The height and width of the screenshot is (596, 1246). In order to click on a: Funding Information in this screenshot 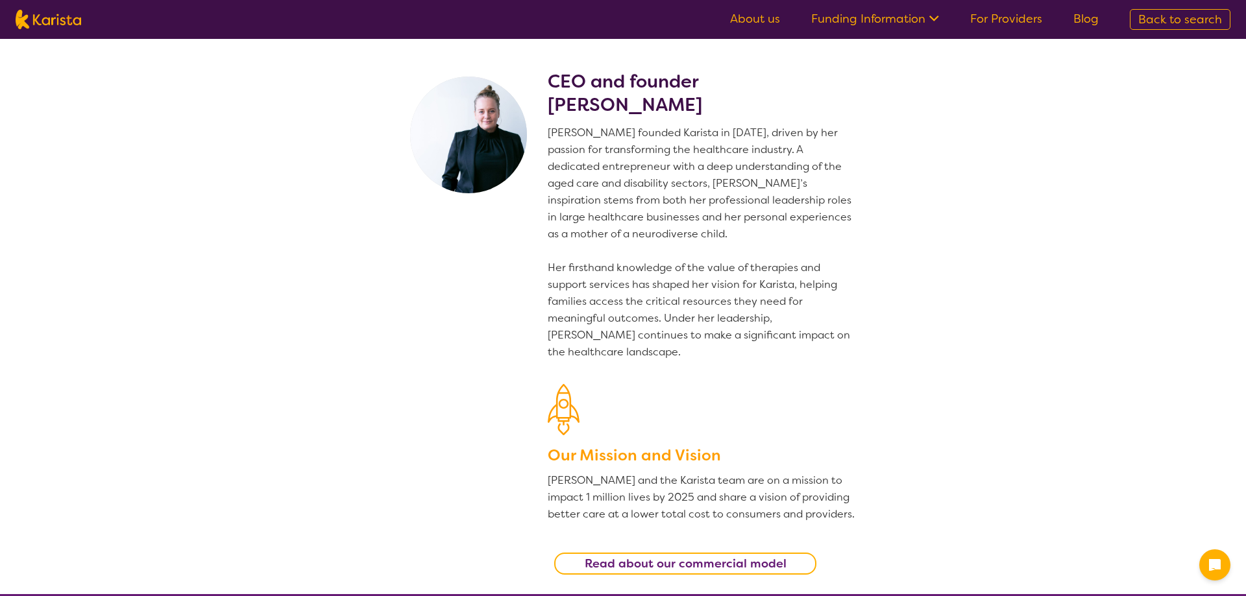, I will do `click(875, 19)`.